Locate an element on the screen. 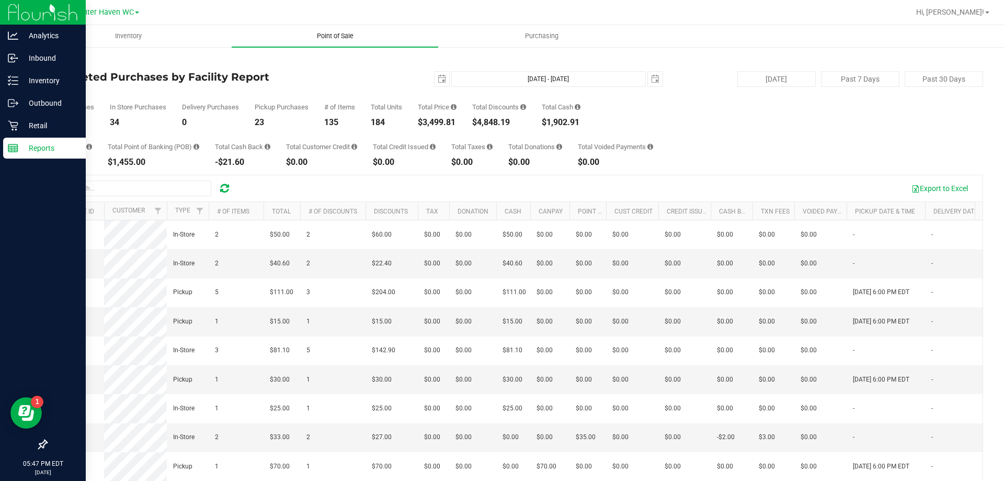 The width and height of the screenshot is (1004, 481). a: Voided Payment is located at coordinates (829, 211).